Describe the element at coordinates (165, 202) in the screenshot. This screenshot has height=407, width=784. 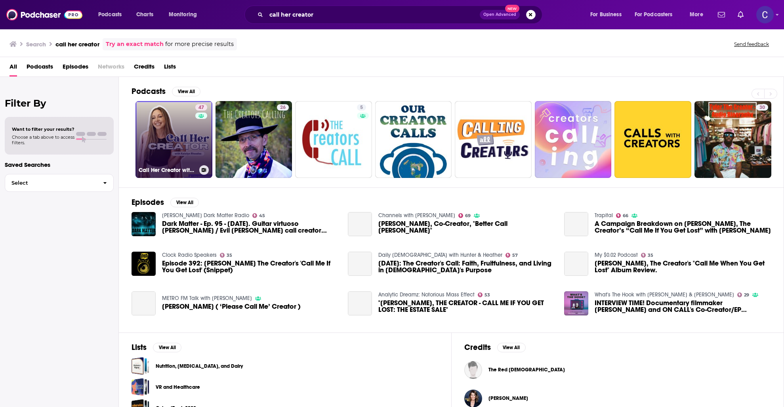
I see `a: EpisodesView All` at that location.